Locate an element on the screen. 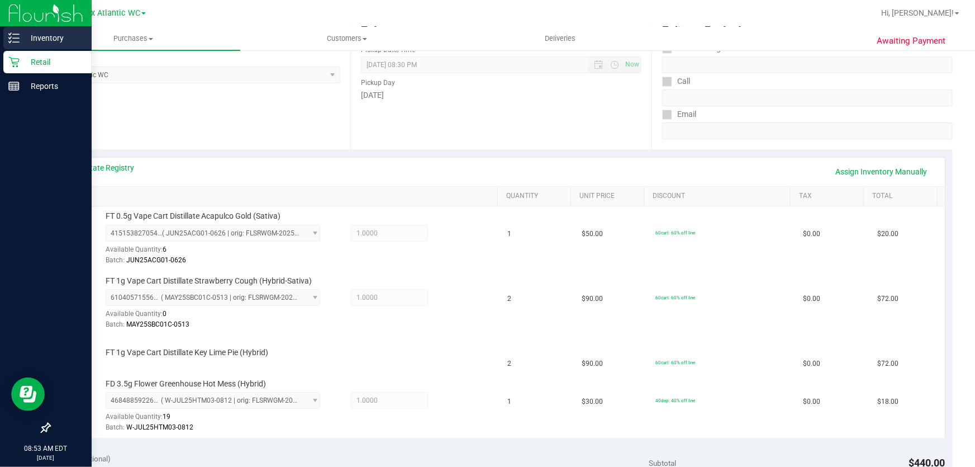 The image size is (975, 467). p: Reports is located at coordinates (53, 86).